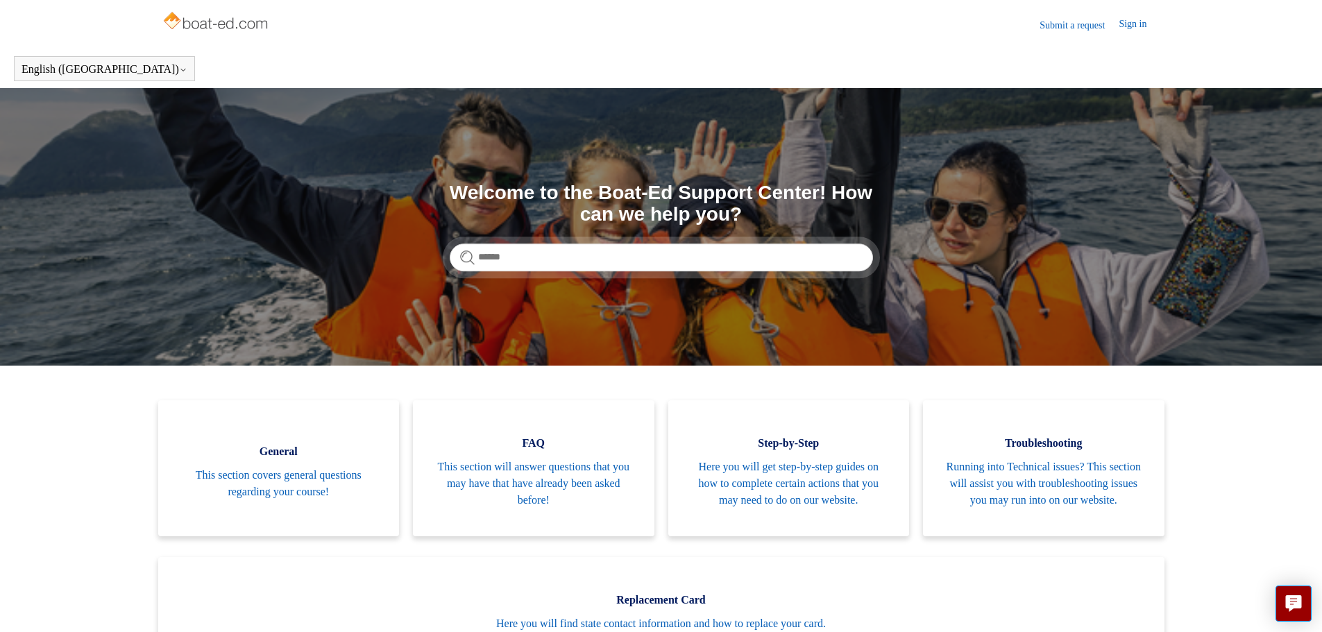  What do you see at coordinates (789, 468) in the screenshot?
I see `a: Step-by-Step Here you will get step-by-step guides on how to complete certain actions that you ma...` at bounding box center [789, 468].